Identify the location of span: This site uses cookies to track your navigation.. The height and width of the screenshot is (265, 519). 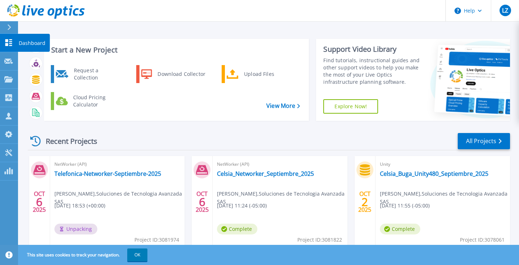
(84, 255).